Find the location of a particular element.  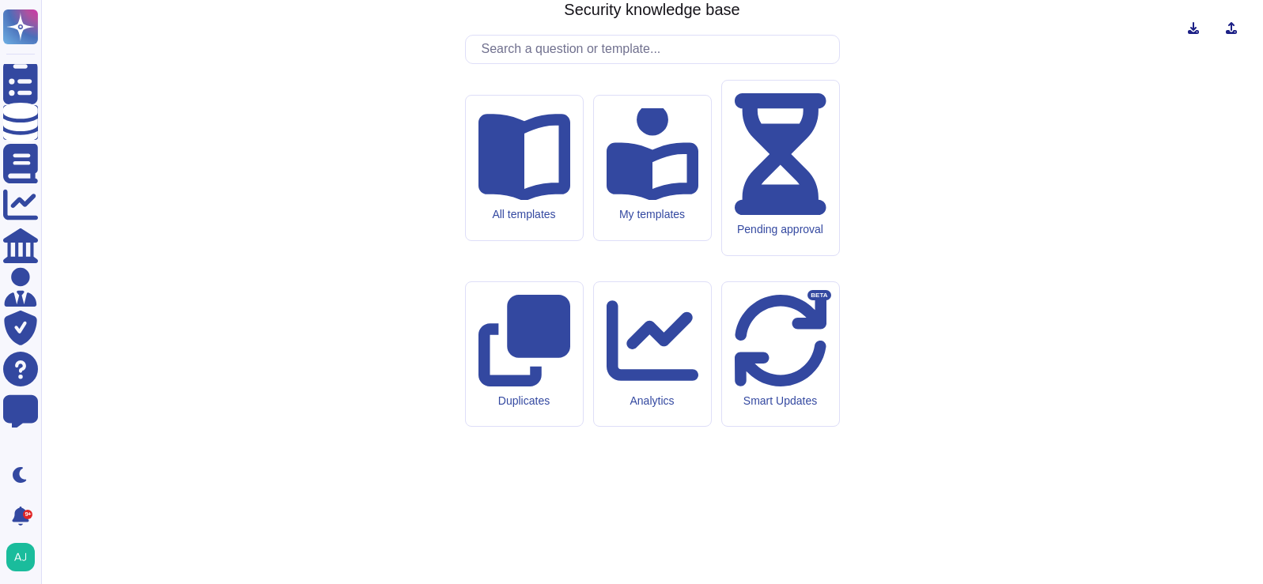

div: 9+ is located at coordinates (28, 515).